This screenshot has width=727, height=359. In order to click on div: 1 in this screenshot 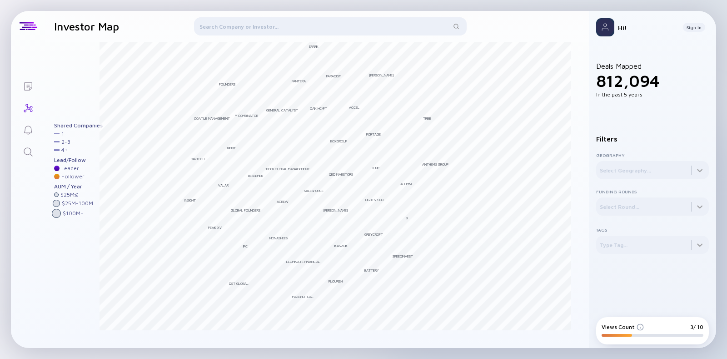, I will do `click(63, 134)`.